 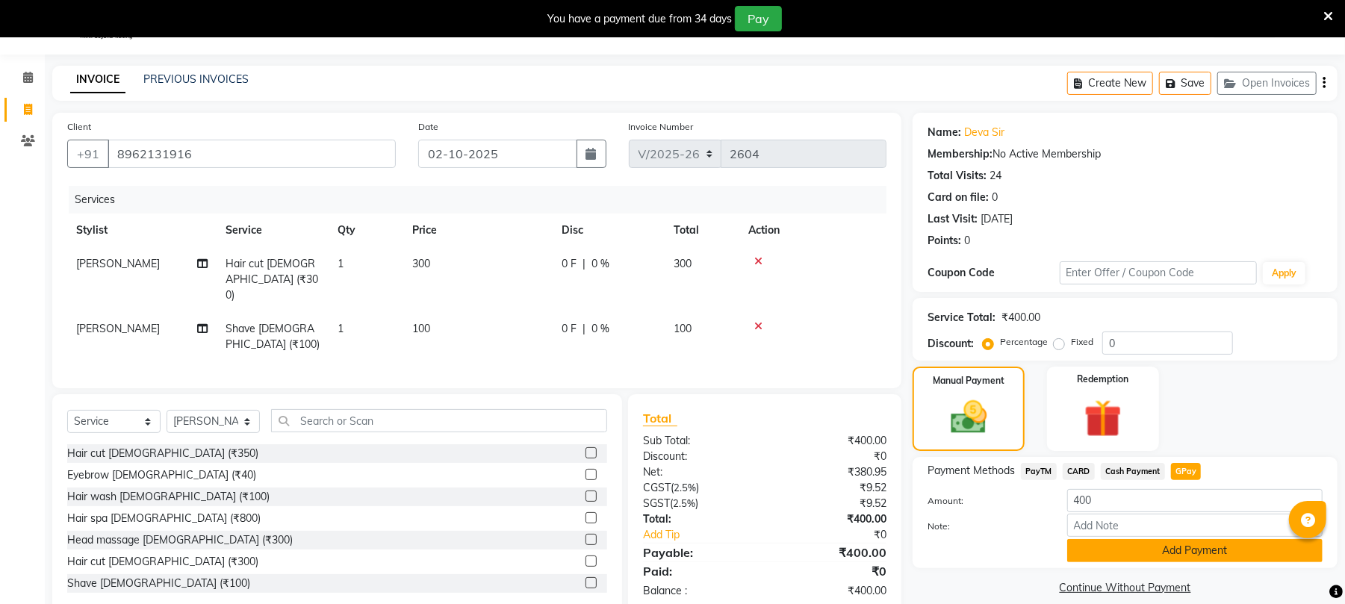 I want to click on label: Date, so click(x=428, y=127).